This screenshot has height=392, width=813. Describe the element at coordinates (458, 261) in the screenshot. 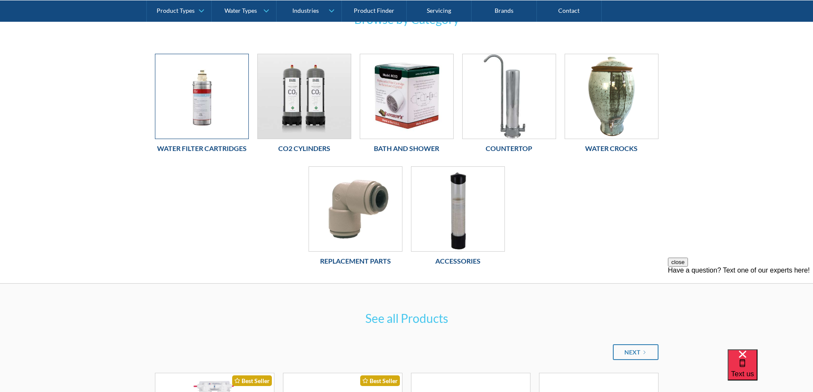

I see `h6: Accessories` at that location.